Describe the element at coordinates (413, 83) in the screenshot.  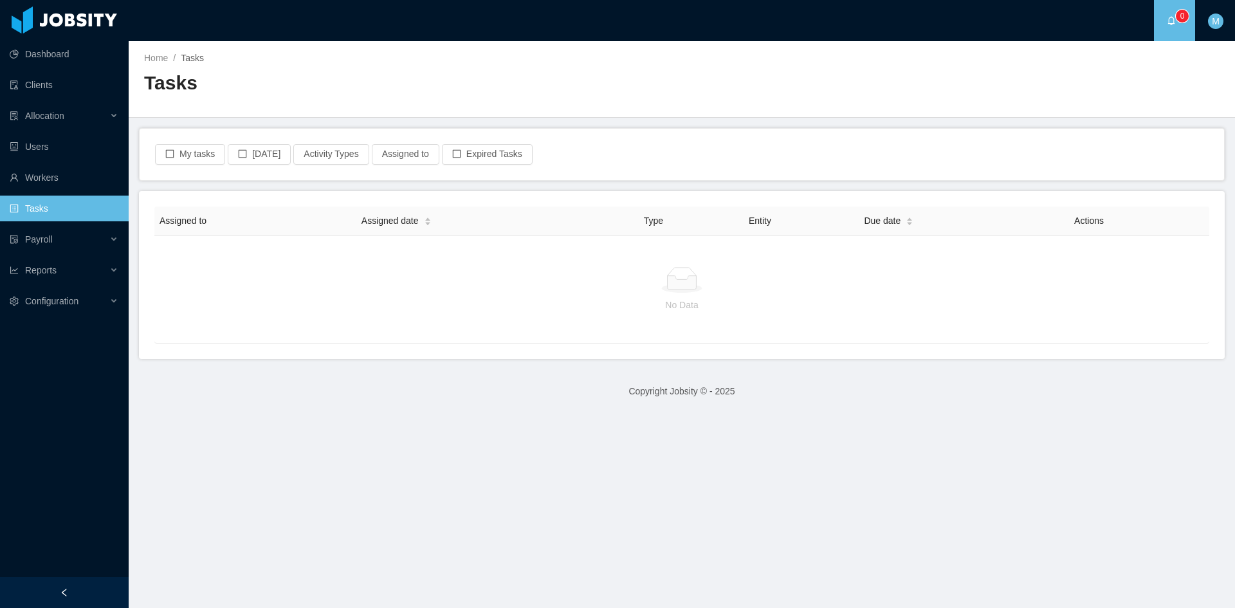
I see `h2: Tasks` at that location.